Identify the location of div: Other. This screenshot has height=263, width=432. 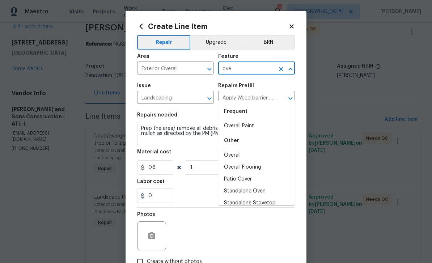
(257, 141).